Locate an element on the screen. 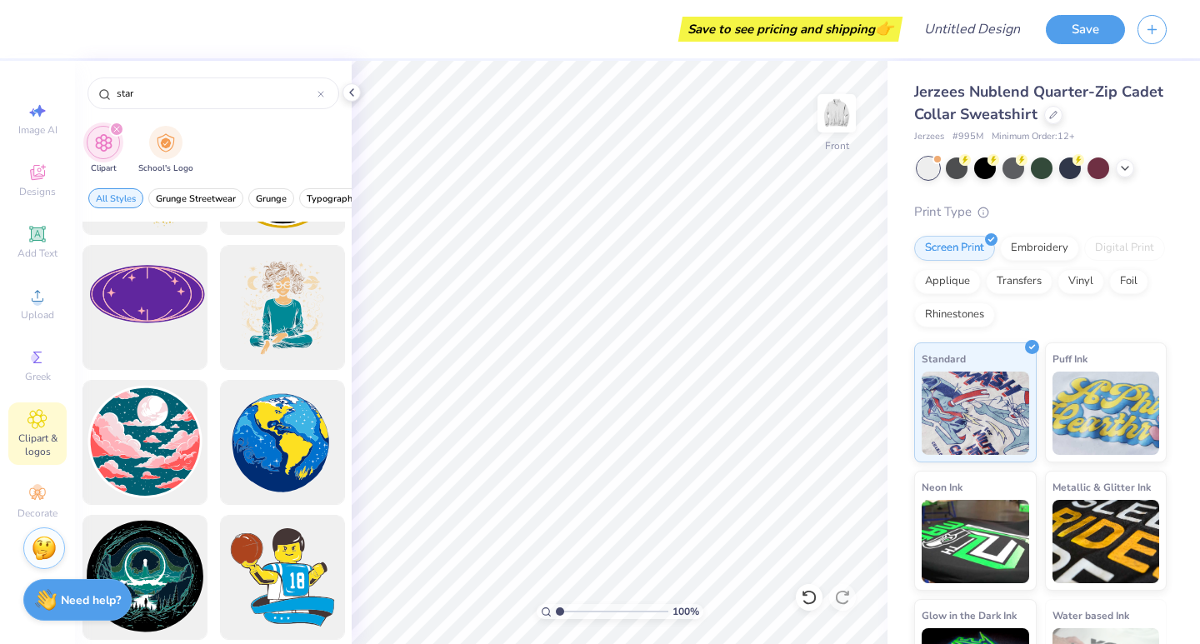 This screenshot has height=644, width=1200. div: Transfers is located at coordinates (1019, 282).